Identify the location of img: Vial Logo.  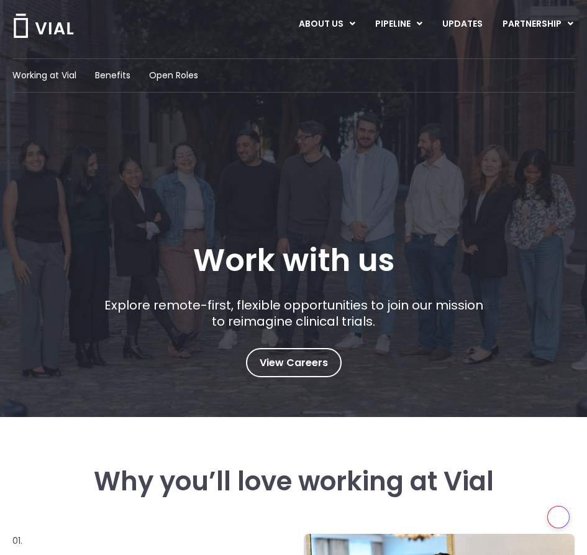
(44, 25).